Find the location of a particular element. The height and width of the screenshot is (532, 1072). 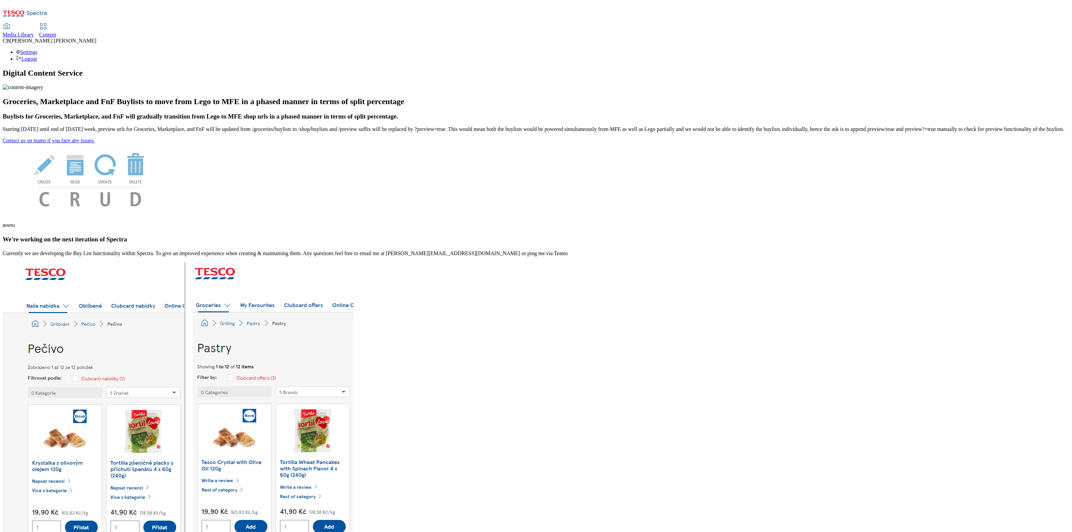

p: Currently we are developing the Buy List functionality within Spectra. To give an improved experi... is located at coordinates (536, 254).